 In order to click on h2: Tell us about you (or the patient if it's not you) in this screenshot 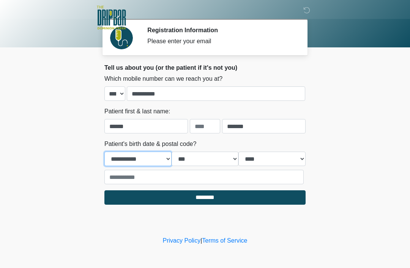, I will do `click(205, 68)`.